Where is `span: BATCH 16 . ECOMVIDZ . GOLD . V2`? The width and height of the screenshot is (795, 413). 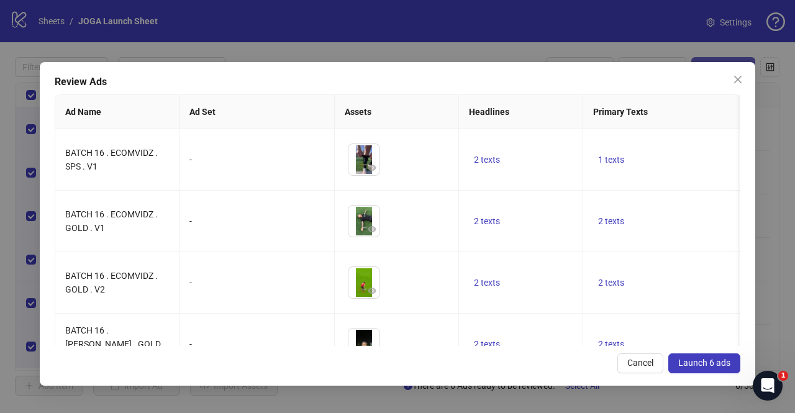
span: BATCH 16 . ECOMVIDZ . GOLD . V2 is located at coordinates (111, 283).